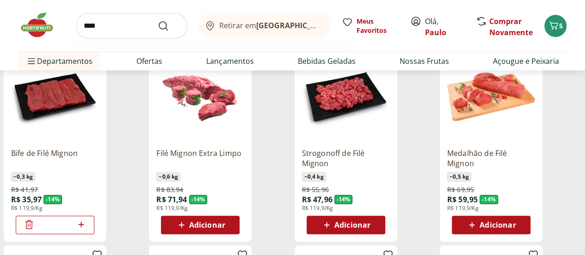 The width and height of the screenshot is (585, 255). I want to click on a: Açougue e Peixaria, so click(526, 61).